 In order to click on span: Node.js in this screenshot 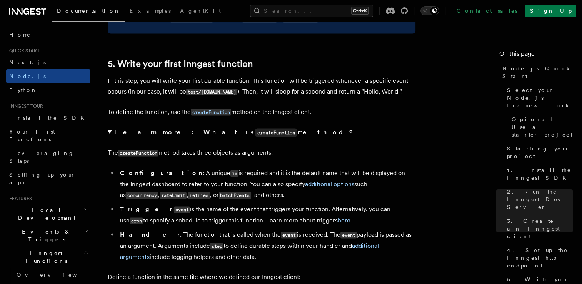, I will do `click(27, 76)`.